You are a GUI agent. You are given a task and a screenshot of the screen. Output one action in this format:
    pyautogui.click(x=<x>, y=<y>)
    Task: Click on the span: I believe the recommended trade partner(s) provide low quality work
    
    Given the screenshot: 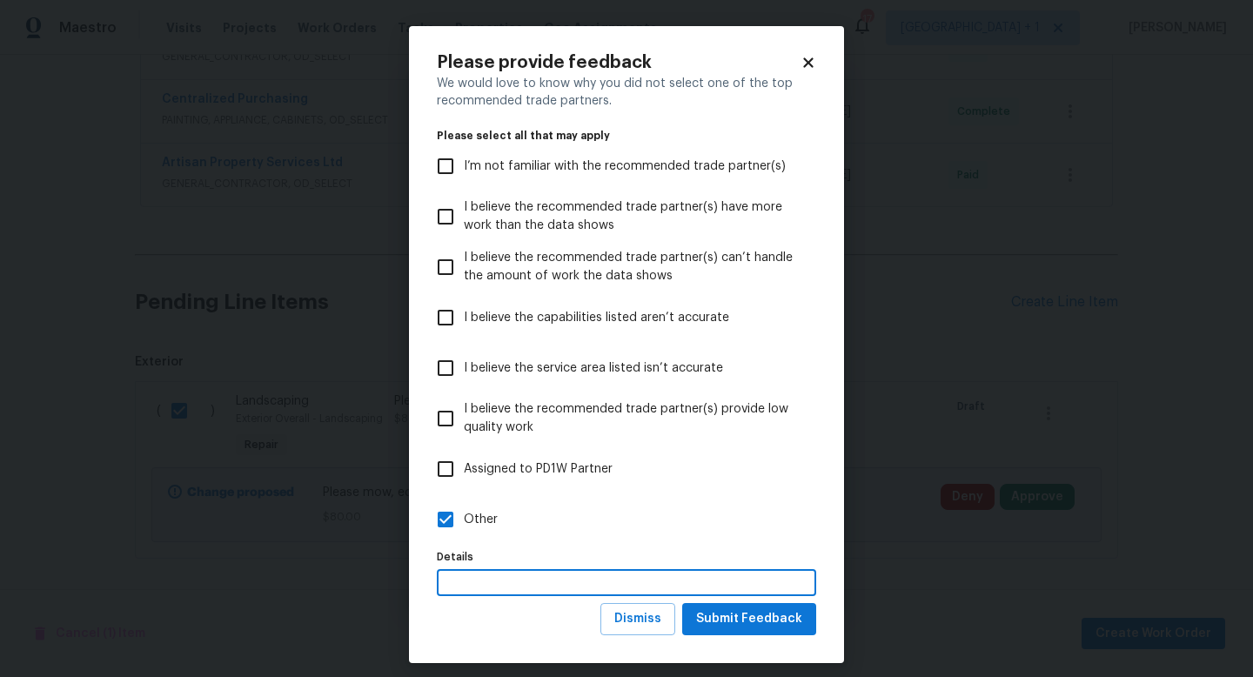 What is the action you would take?
    pyautogui.click(x=633, y=419)
    